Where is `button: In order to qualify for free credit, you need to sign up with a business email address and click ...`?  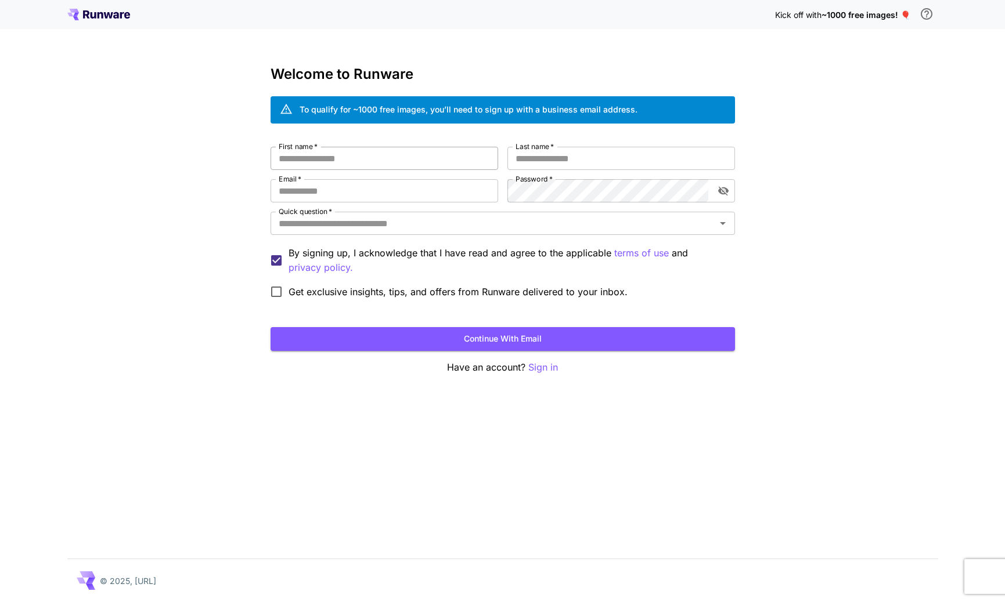
button: In order to qualify for free credit, you need to sign up with a business email address and click ... is located at coordinates (926, 14).